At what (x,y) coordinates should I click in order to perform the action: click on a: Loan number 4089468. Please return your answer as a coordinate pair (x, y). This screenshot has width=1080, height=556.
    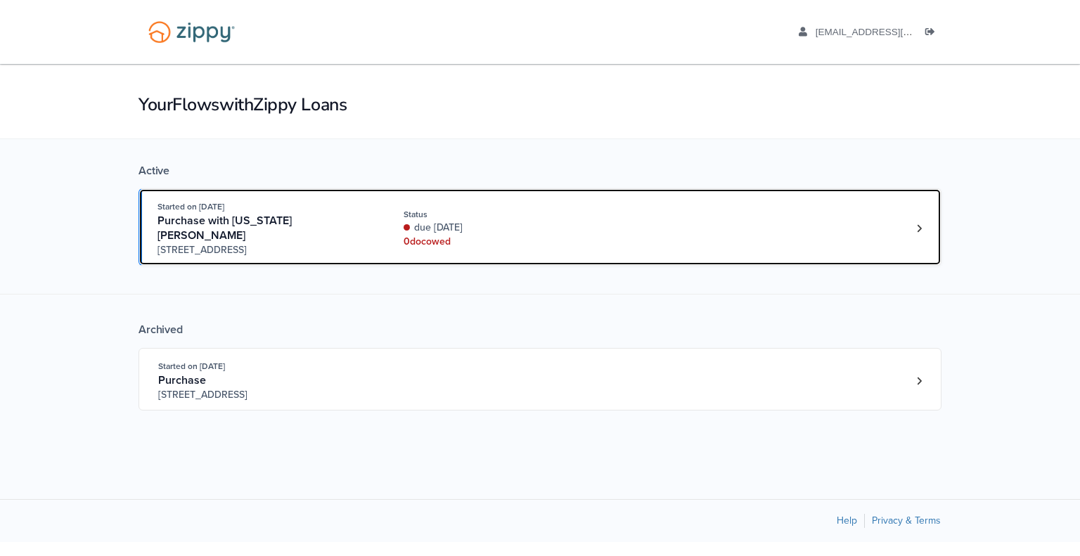
    Looking at the image, I should click on (919, 381).